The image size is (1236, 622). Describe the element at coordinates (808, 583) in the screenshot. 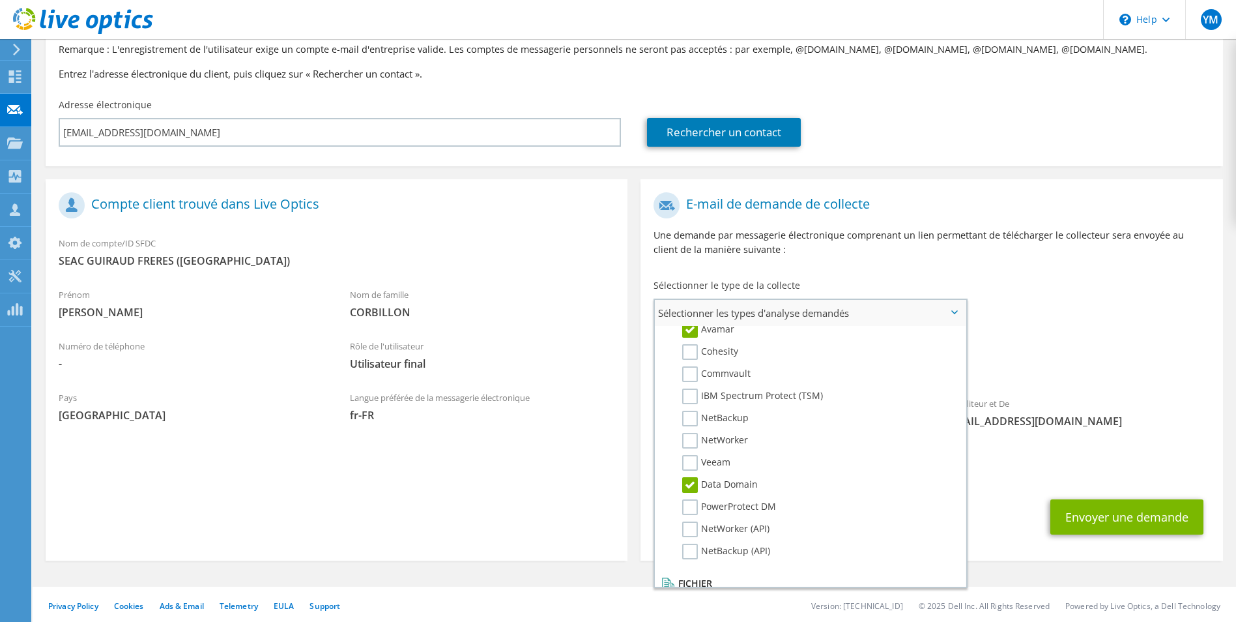

I see `li: Fichier` at that location.